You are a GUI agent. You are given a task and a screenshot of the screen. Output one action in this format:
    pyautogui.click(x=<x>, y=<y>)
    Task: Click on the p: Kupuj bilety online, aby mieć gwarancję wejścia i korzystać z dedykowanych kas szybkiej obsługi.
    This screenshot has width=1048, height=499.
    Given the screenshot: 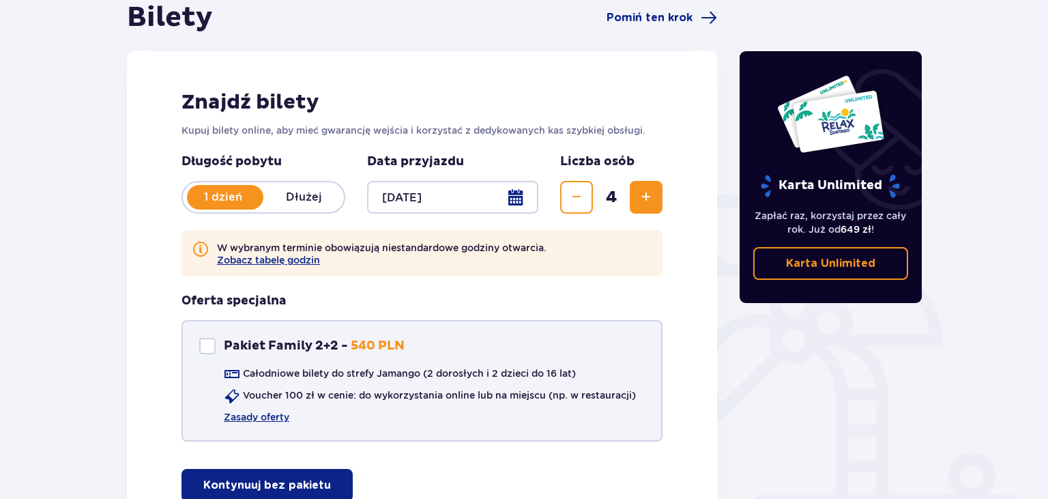 What is the action you would take?
    pyautogui.click(x=422, y=130)
    